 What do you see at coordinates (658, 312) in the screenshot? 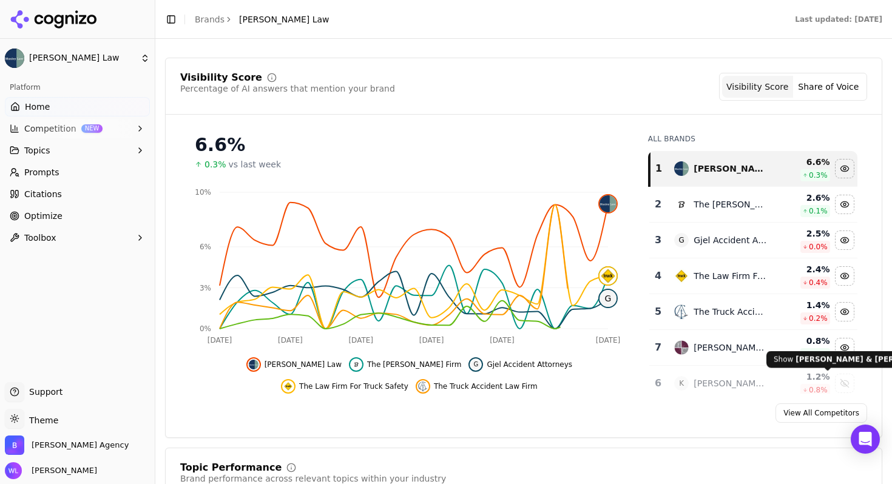
I see `div: 5` at bounding box center [658, 312].